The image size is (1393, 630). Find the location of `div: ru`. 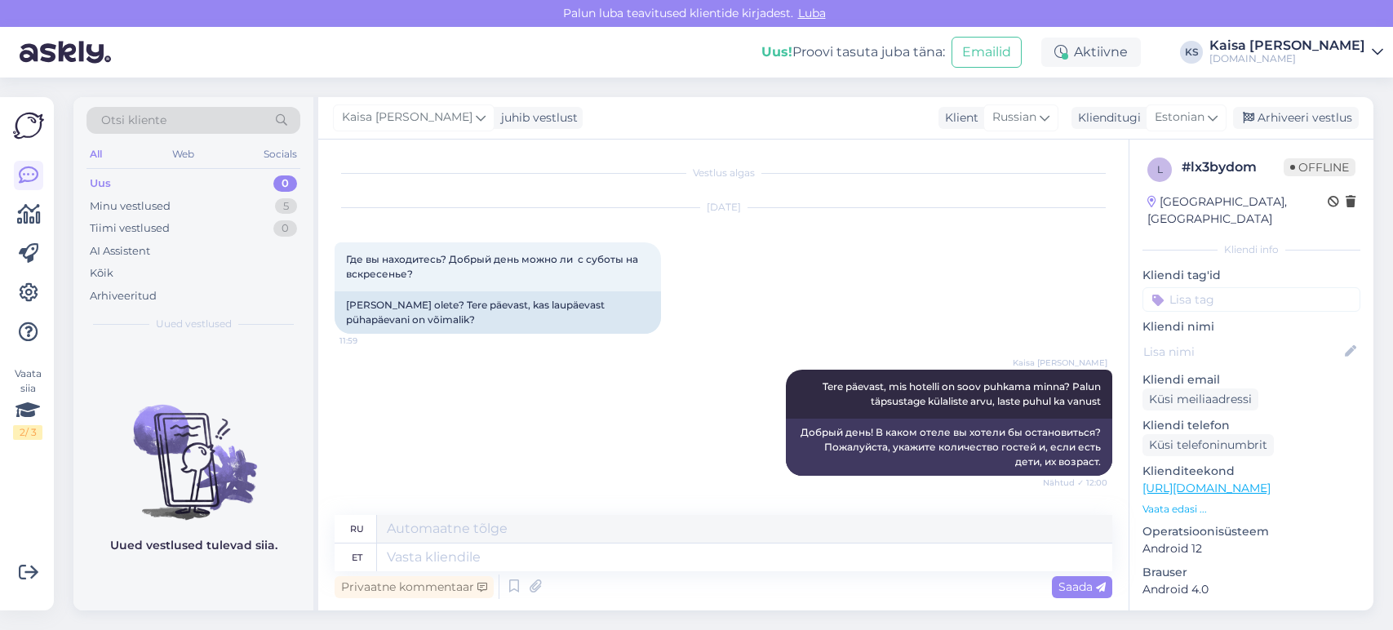

div: ru is located at coordinates (357, 529).